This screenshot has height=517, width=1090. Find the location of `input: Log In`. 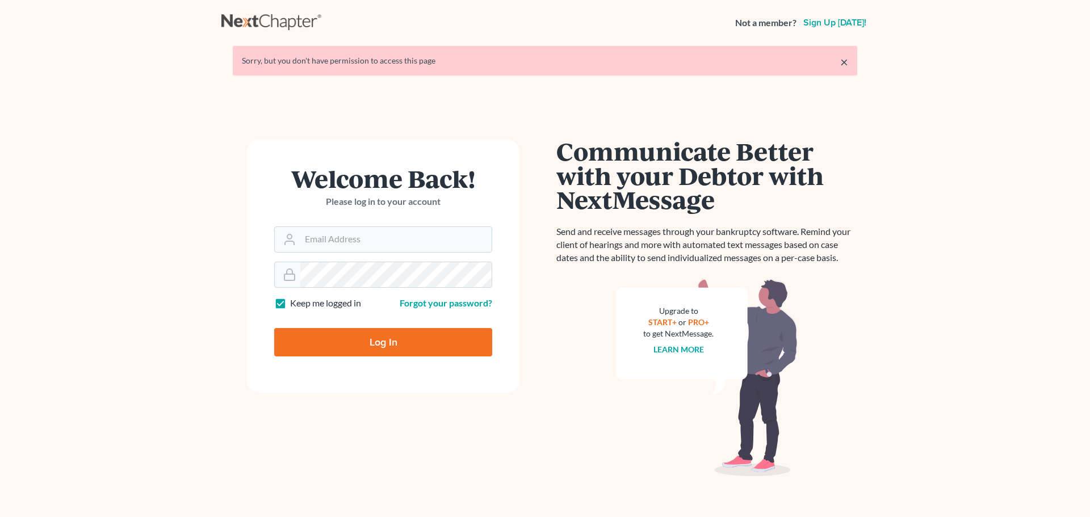

input: Log In is located at coordinates (383, 342).